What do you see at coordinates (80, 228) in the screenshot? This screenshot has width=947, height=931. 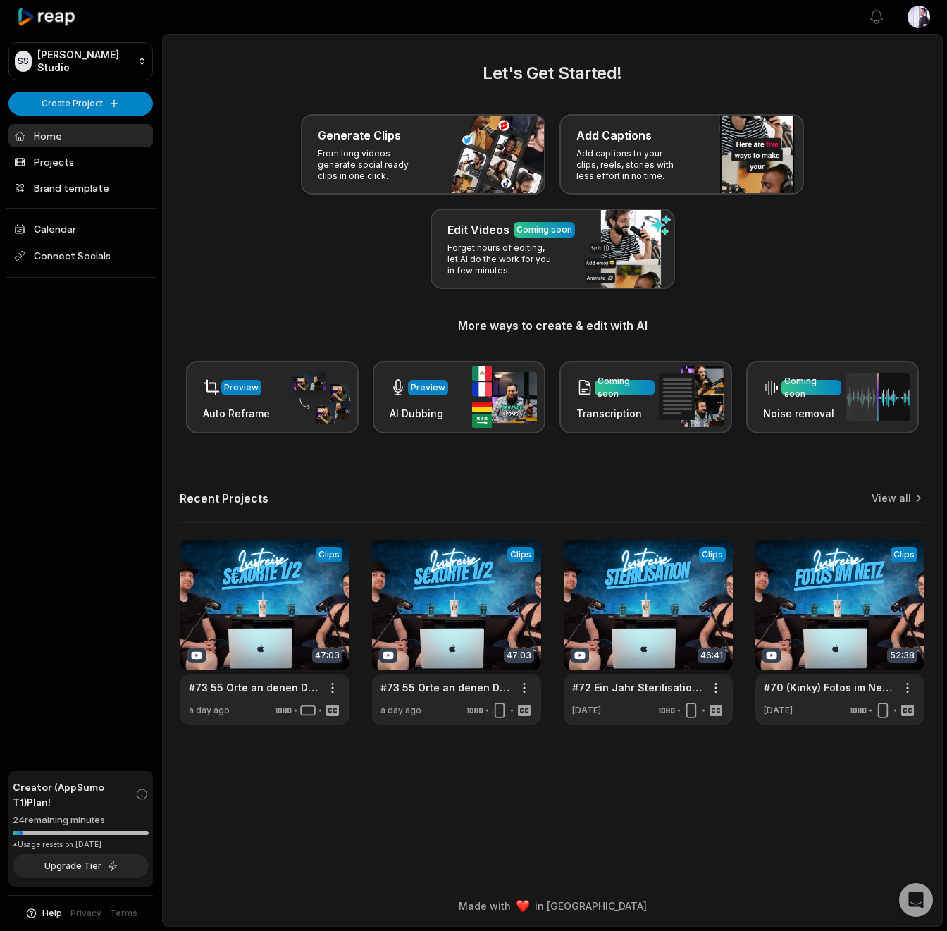 I see `a: Calendar` at bounding box center [80, 228].